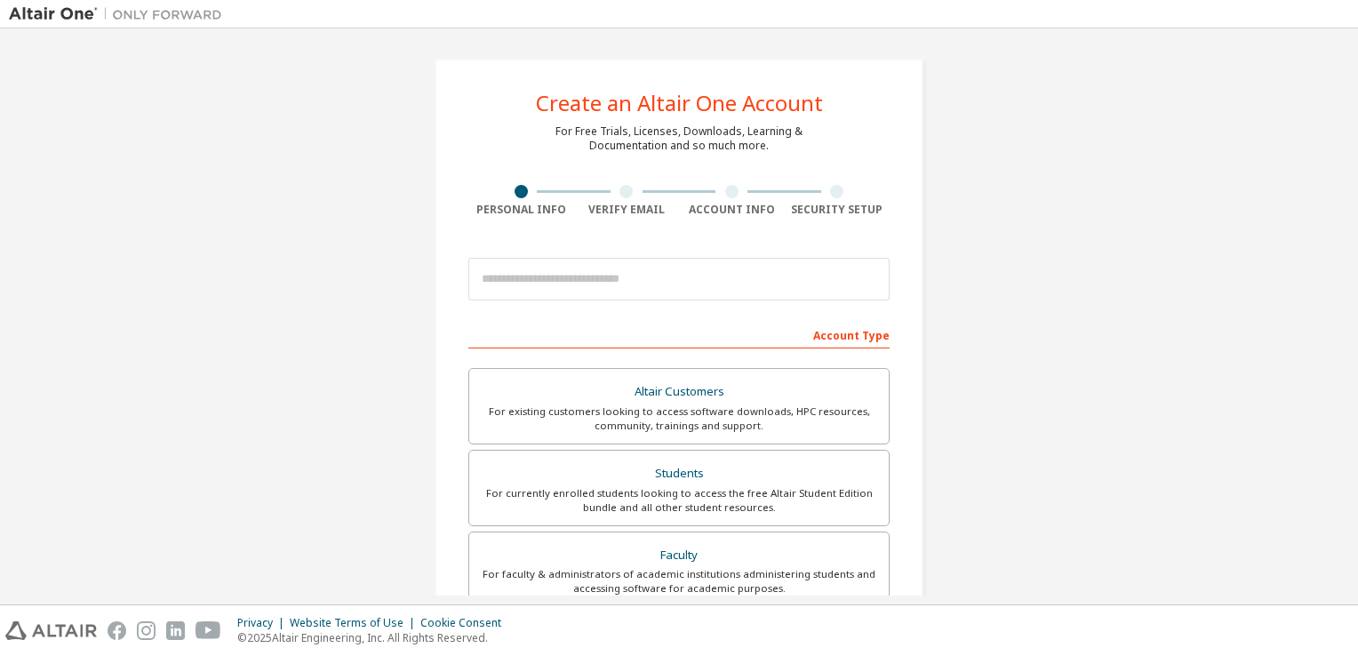  Describe the element at coordinates (679, 581) in the screenshot. I see `div: For faculty & administrators of academic institutions administering students and accessing softwa...` at that location.